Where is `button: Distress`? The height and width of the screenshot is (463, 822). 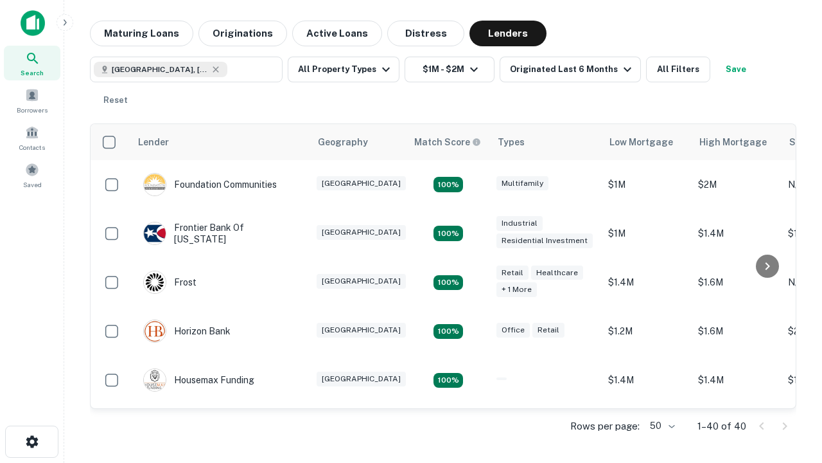
button: Distress is located at coordinates (426, 33).